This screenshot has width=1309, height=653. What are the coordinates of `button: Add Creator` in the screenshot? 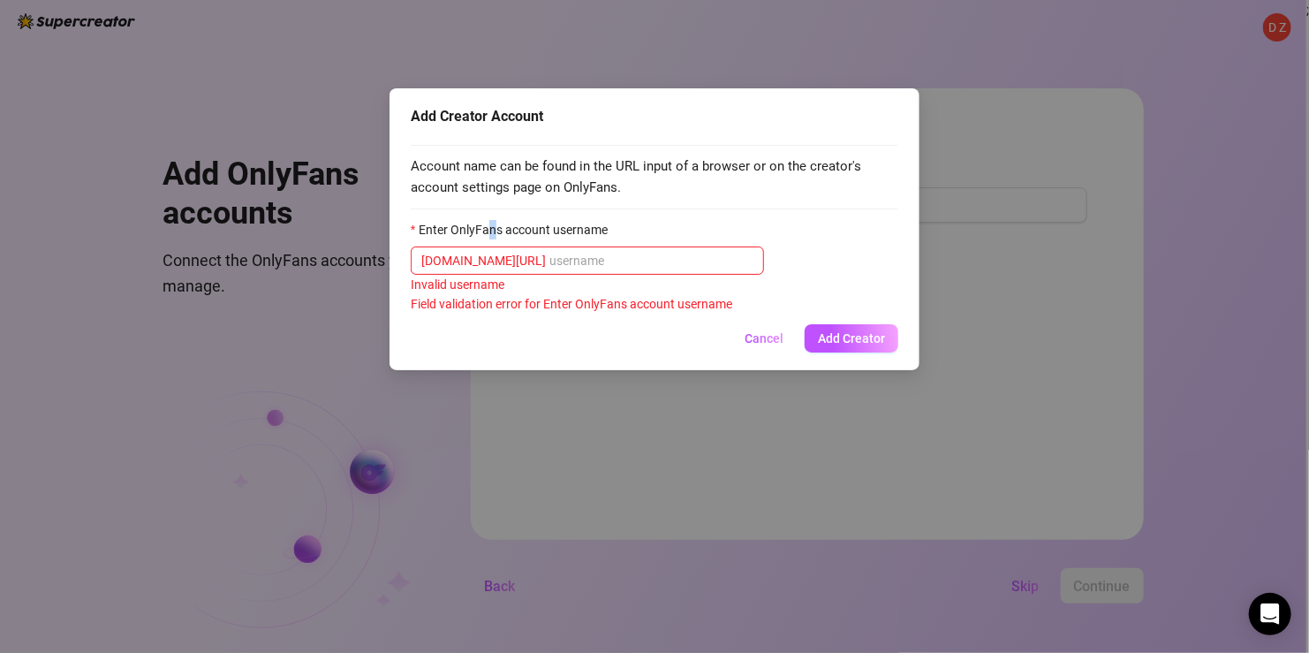 It's located at (852, 338).